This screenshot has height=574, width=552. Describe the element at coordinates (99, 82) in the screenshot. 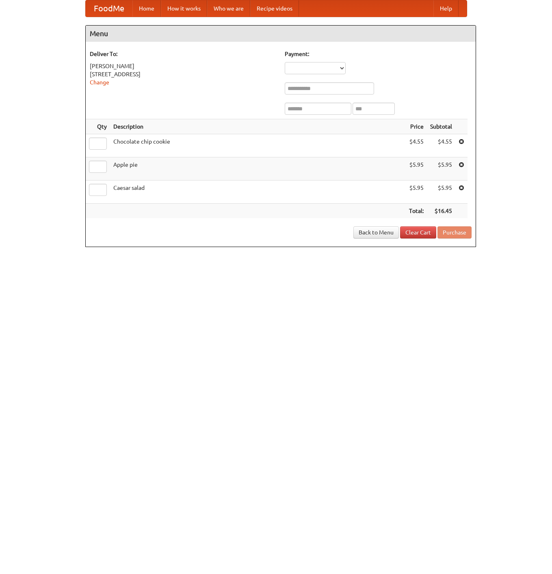

I see `a: Change` at that location.